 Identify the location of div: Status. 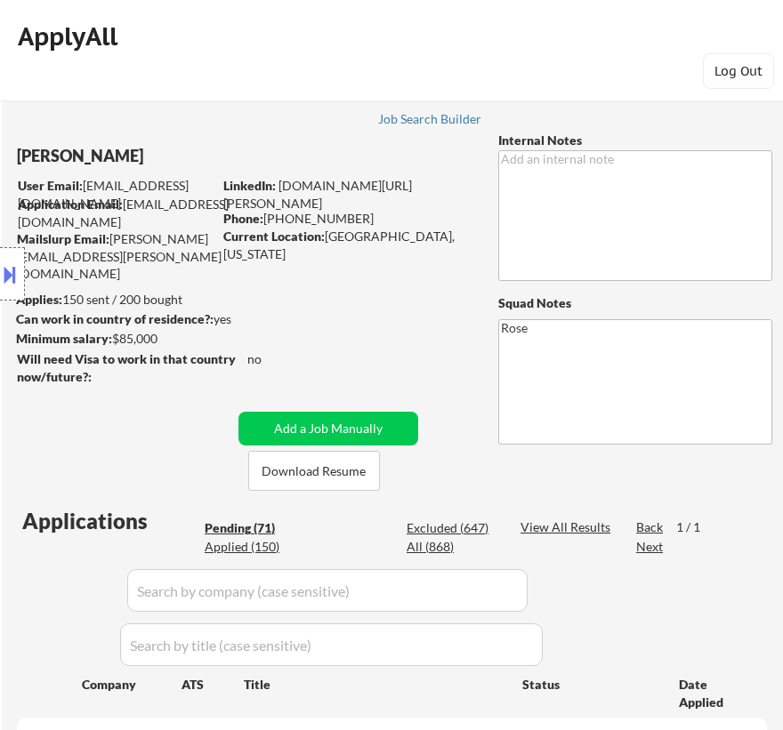
(587, 684).